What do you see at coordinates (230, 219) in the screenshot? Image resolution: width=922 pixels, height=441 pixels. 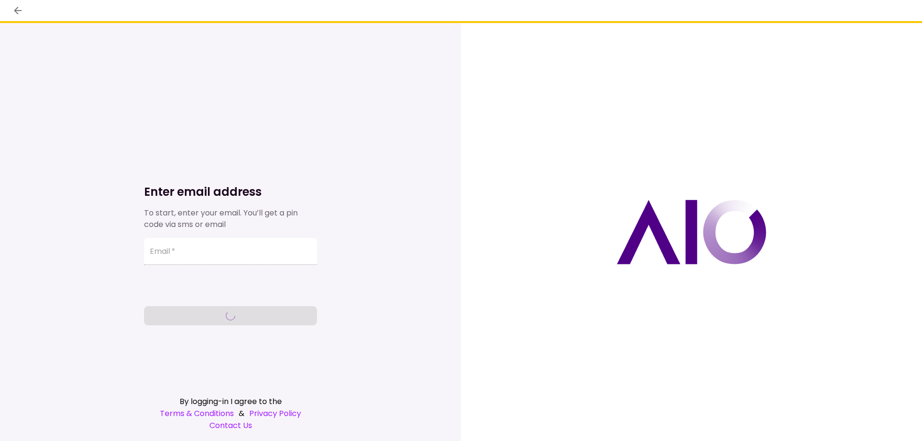 I see `div: To start, enter your email. You’ll get a pin code via sms or email` at bounding box center [230, 219].